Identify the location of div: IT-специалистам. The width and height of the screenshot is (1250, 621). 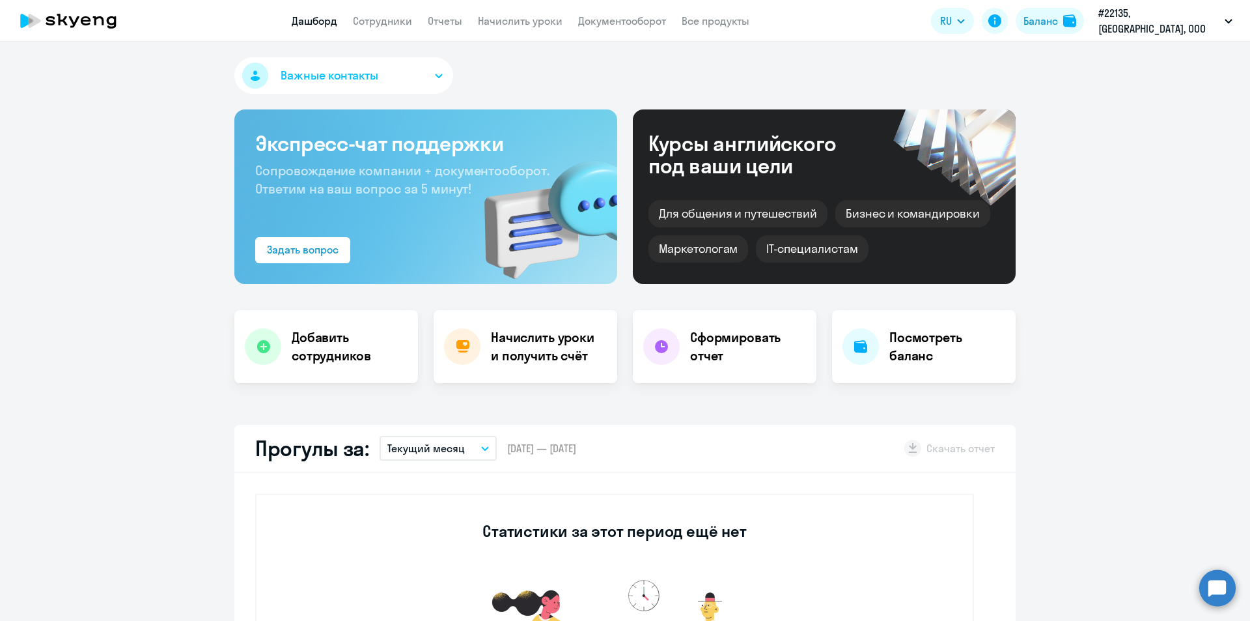
(812, 249).